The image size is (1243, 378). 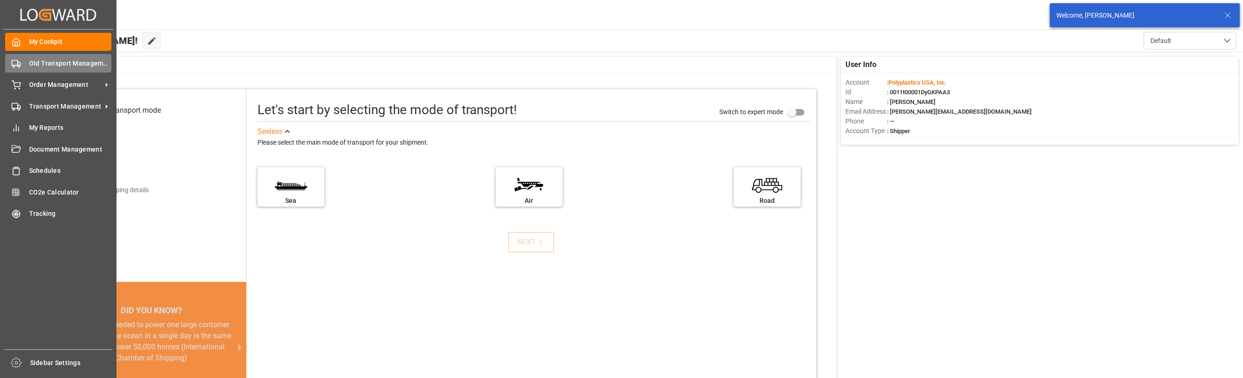 What do you see at coordinates (151, 341) in the screenshot?
I see `div: The energy needed to power one large container ship across the ocean in a single day is the same ...` at bounding box center [151, 341].